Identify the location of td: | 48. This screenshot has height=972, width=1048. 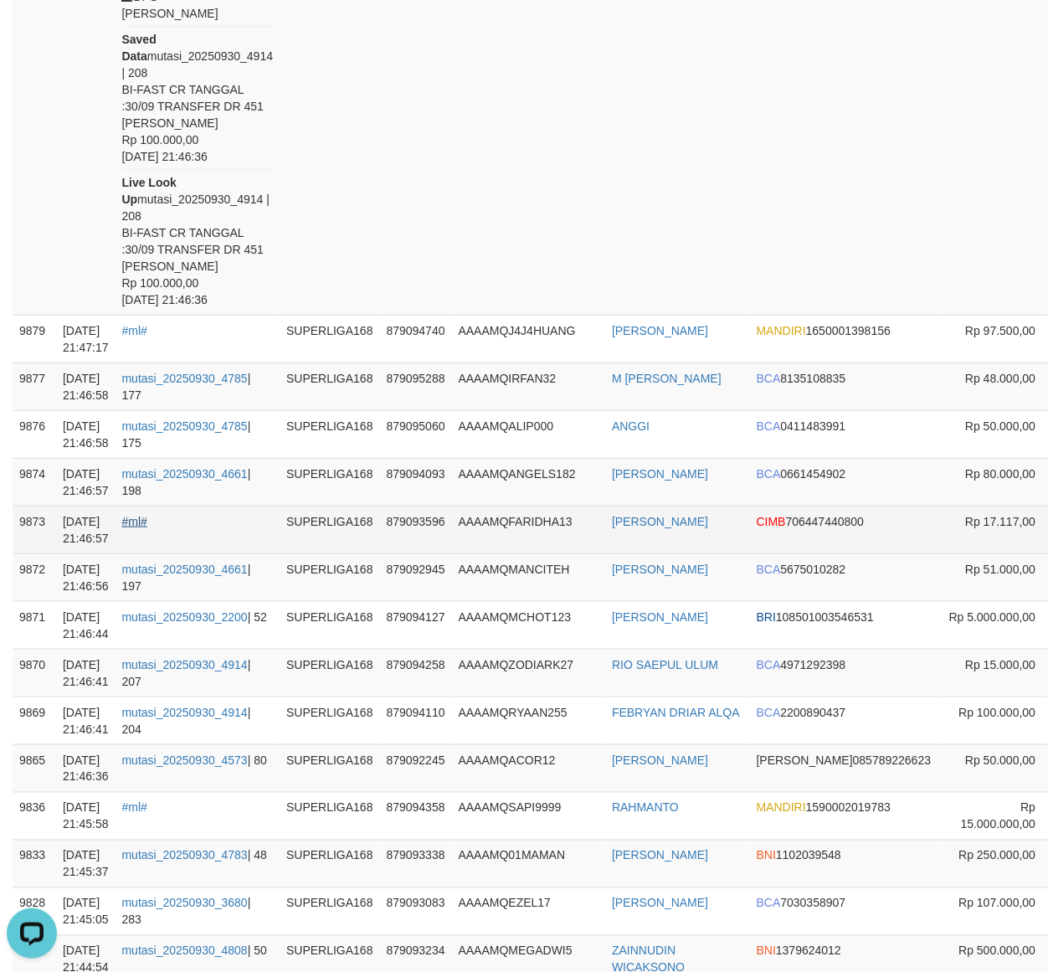
(198, 863).